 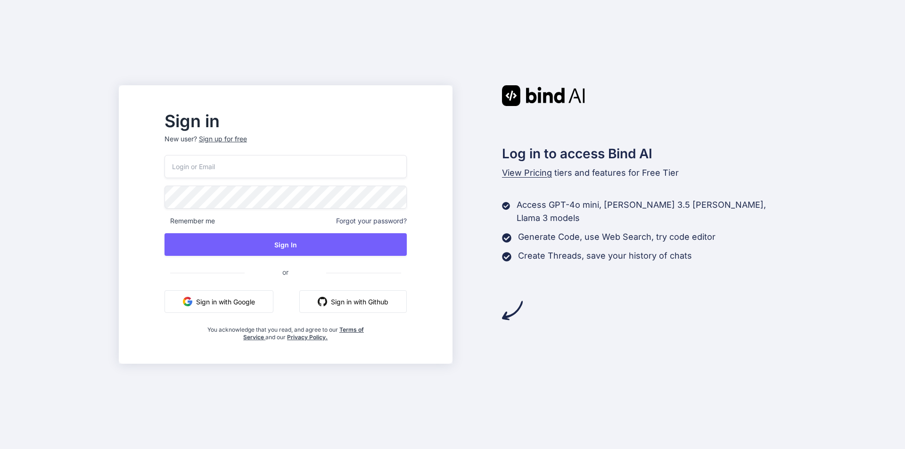 I want to click on img: github, so click(x=322, y=302).